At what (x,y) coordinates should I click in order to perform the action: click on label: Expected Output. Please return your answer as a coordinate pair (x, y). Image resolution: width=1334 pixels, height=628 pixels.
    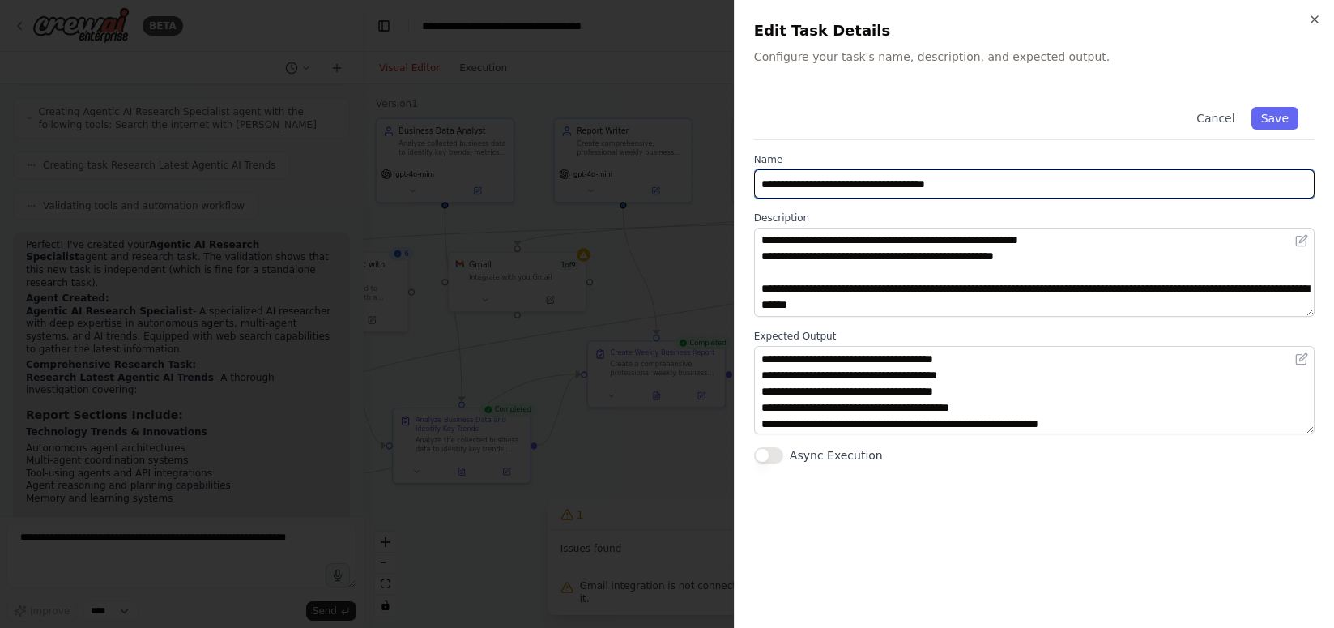
    Looking at the image, I should click on (1034, 336).